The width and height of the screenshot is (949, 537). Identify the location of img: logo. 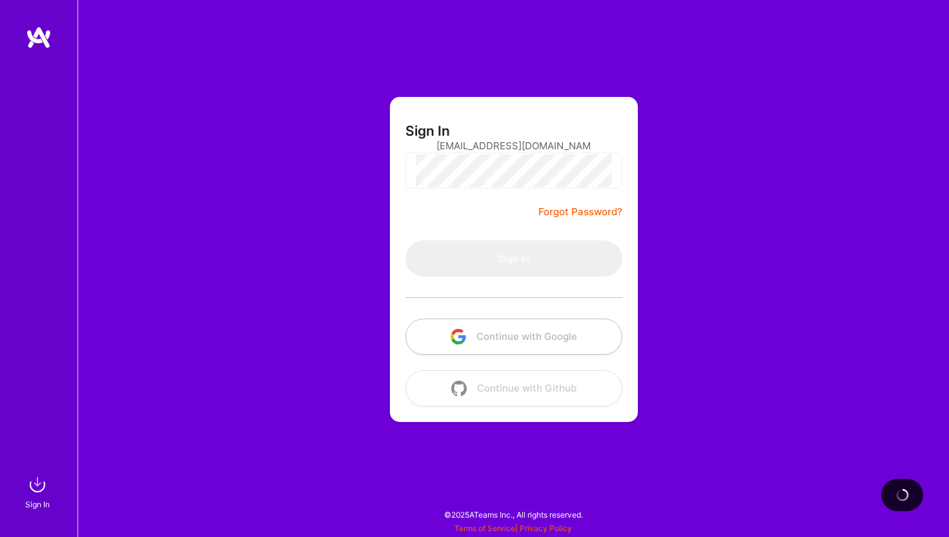
(39, 37).